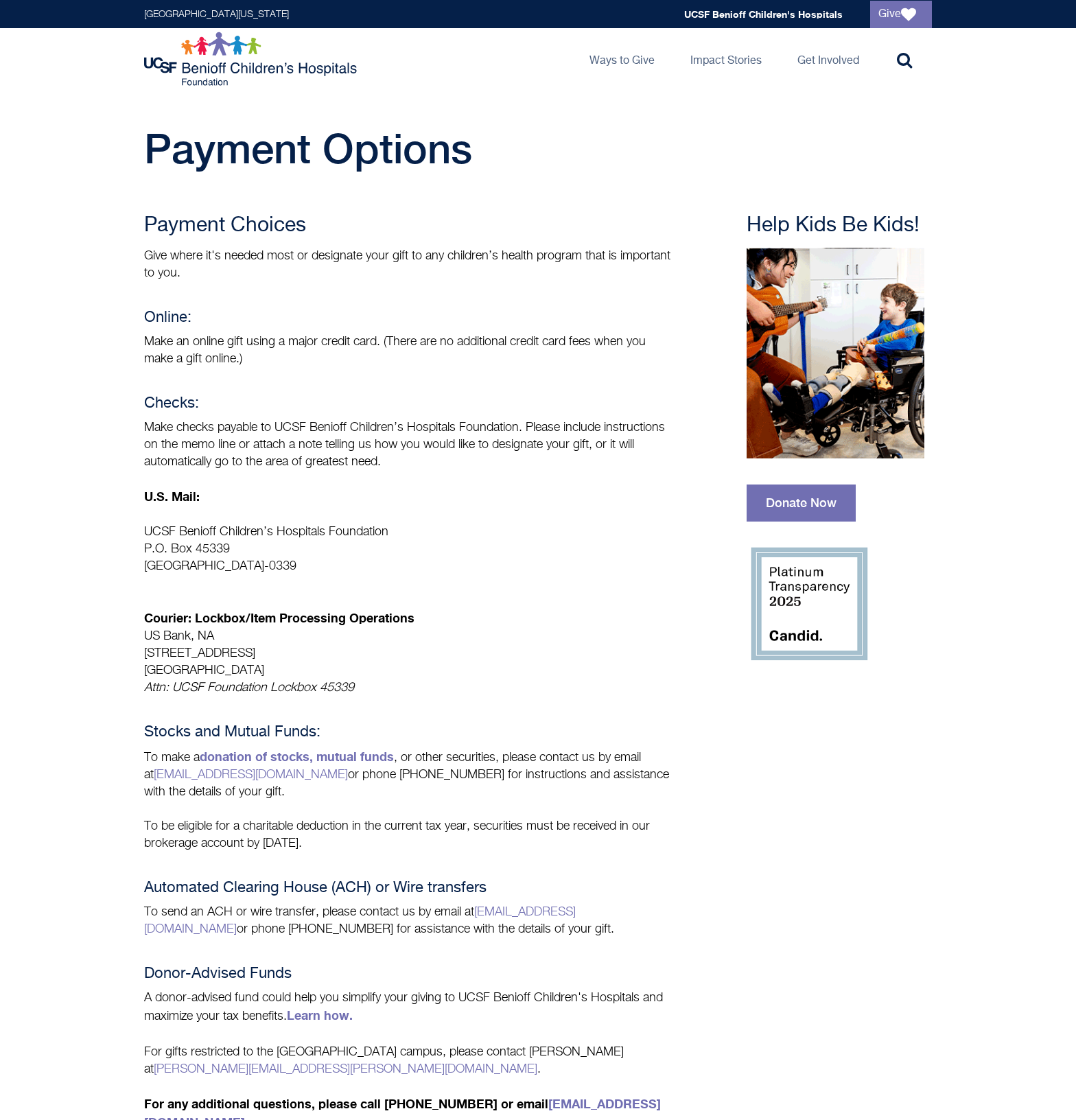 The height and width of the screenshot is (1120, 1076). I want to click on p: To be eligible for a charitable deduction in the current tax year, securities must be received in..., so click(408, 835).